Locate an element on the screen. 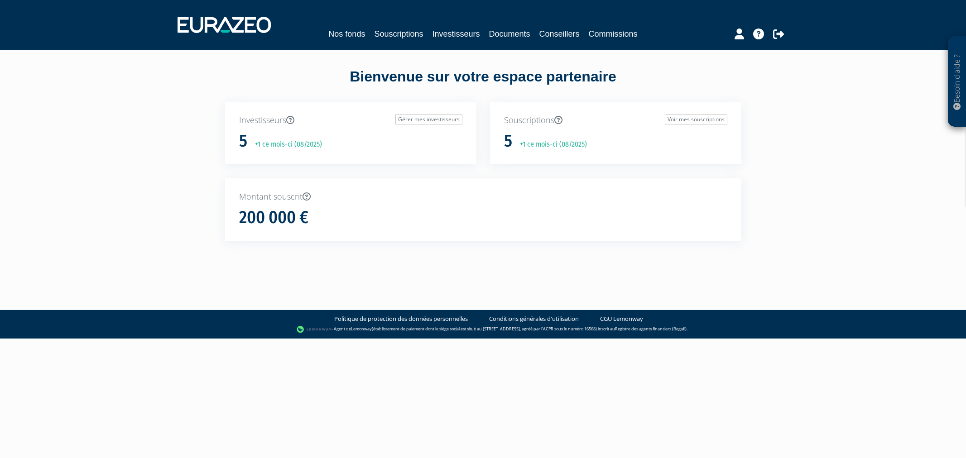 This screenshot has width=966, height=458. a: Investisseurs is located at coordinates (456, 34).